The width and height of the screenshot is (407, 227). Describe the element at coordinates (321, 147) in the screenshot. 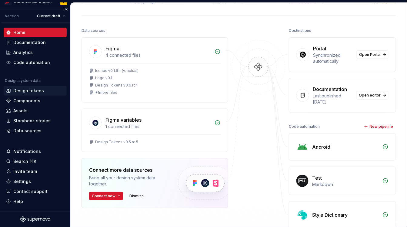

I see `div: Android` at that location.